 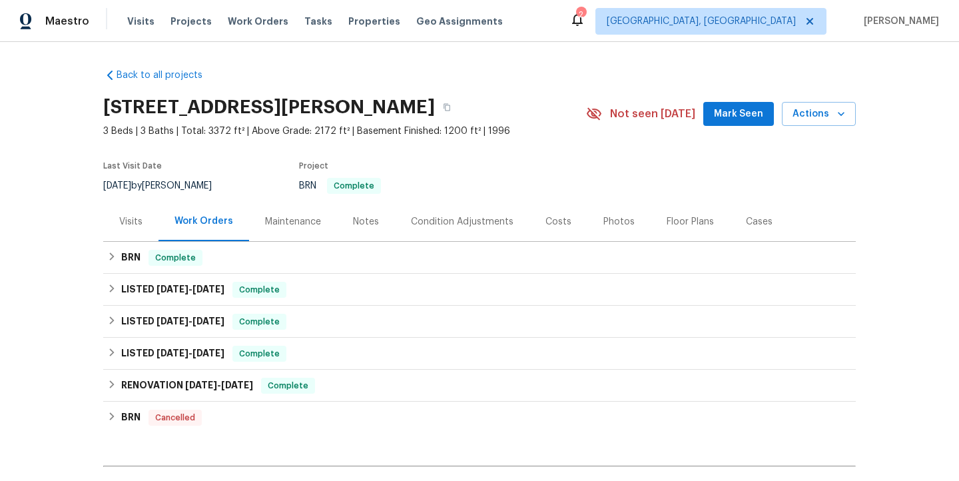 I want to click on span: Last Visit Date, so click(x=133, y=166).